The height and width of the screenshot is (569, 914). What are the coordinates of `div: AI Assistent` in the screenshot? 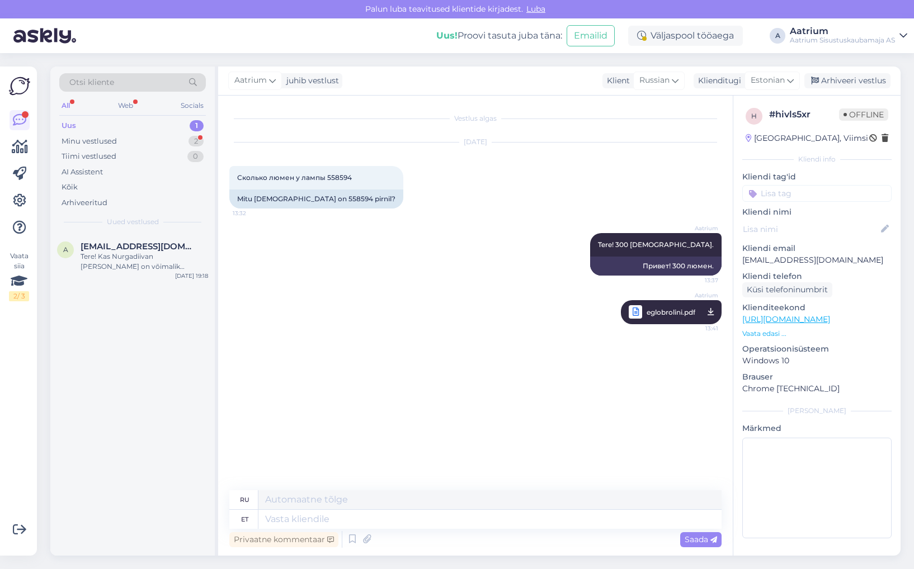 It's located at (82, 172).